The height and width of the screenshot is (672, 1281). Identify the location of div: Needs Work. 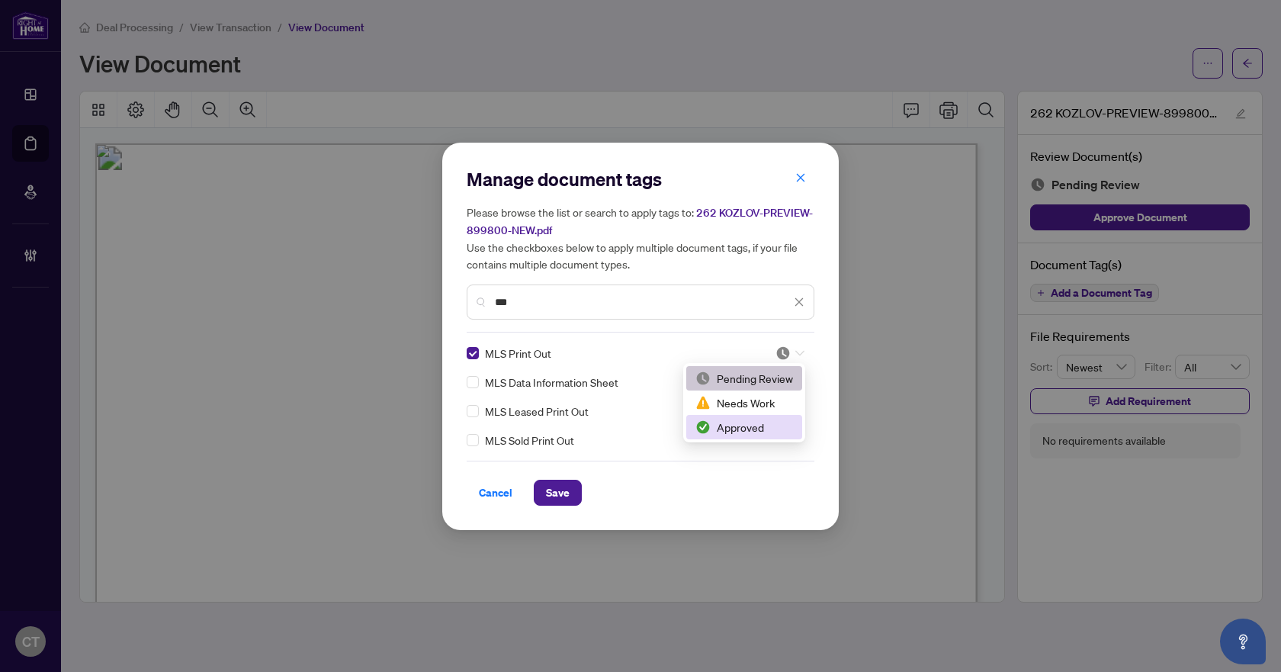
(744, 403).